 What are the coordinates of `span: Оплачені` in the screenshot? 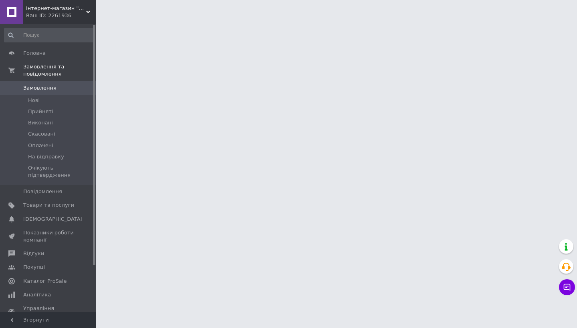 It's located at (40, 146).